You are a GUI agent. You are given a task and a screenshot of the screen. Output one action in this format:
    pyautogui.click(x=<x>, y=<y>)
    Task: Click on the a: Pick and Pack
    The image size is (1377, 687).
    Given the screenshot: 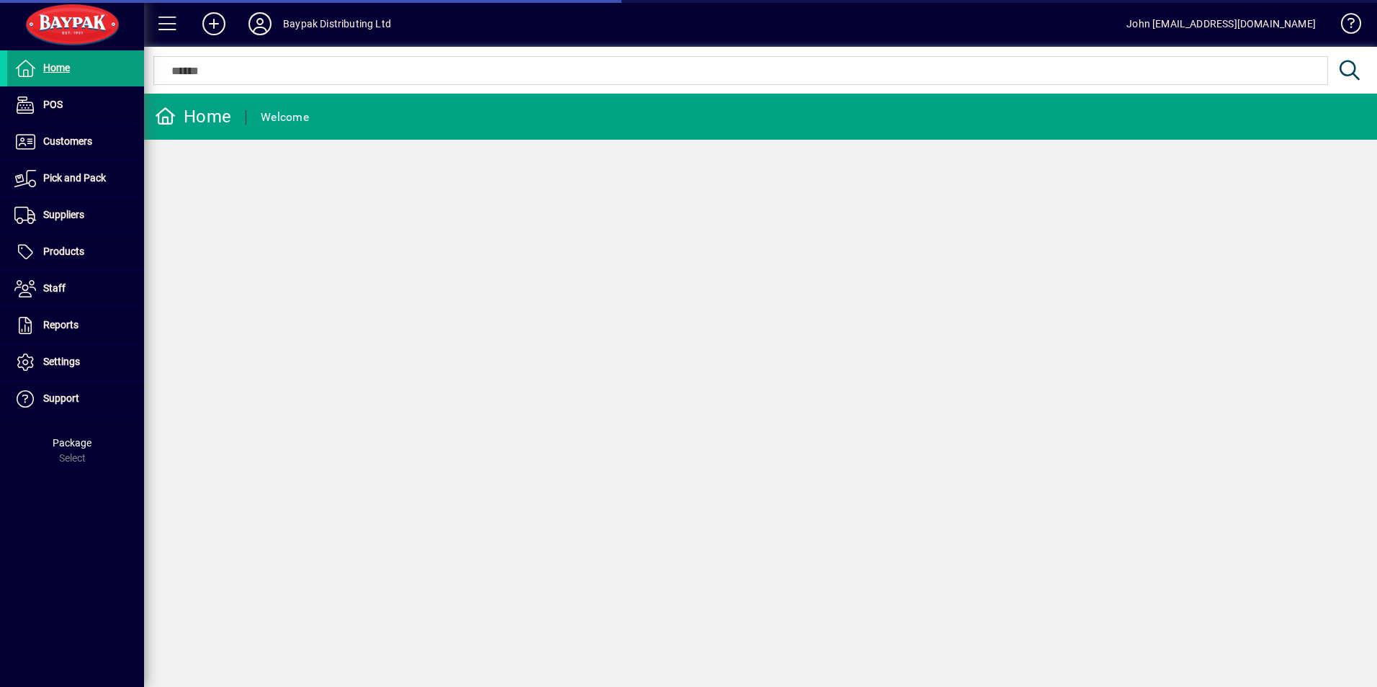 What is the action you would take?
    pyautogui.click(x=76, y=179)
    